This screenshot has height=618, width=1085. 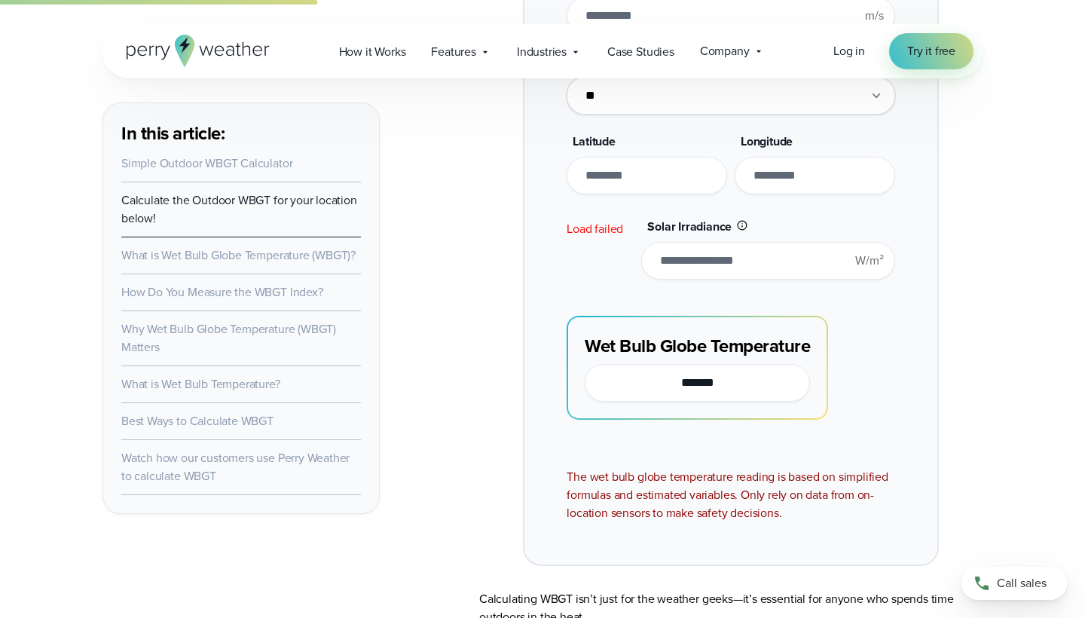 What do you see at coordinates (932, 51) in the screenshot?
I see `a: Try it free` at bounding box center [932, 51].